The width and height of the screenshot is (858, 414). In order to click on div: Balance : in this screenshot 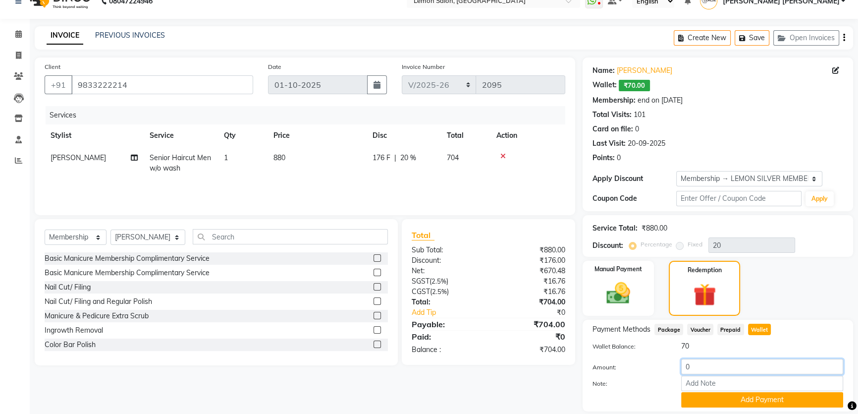, I will do `click(446, 349)`.